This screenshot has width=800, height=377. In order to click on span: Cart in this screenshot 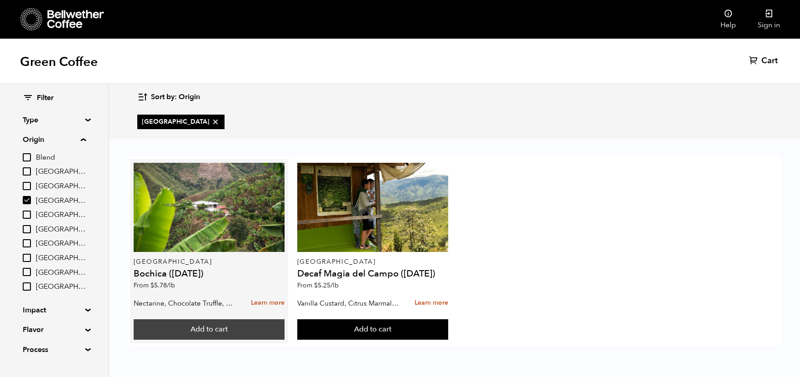, I will do `click(769, 61)`.